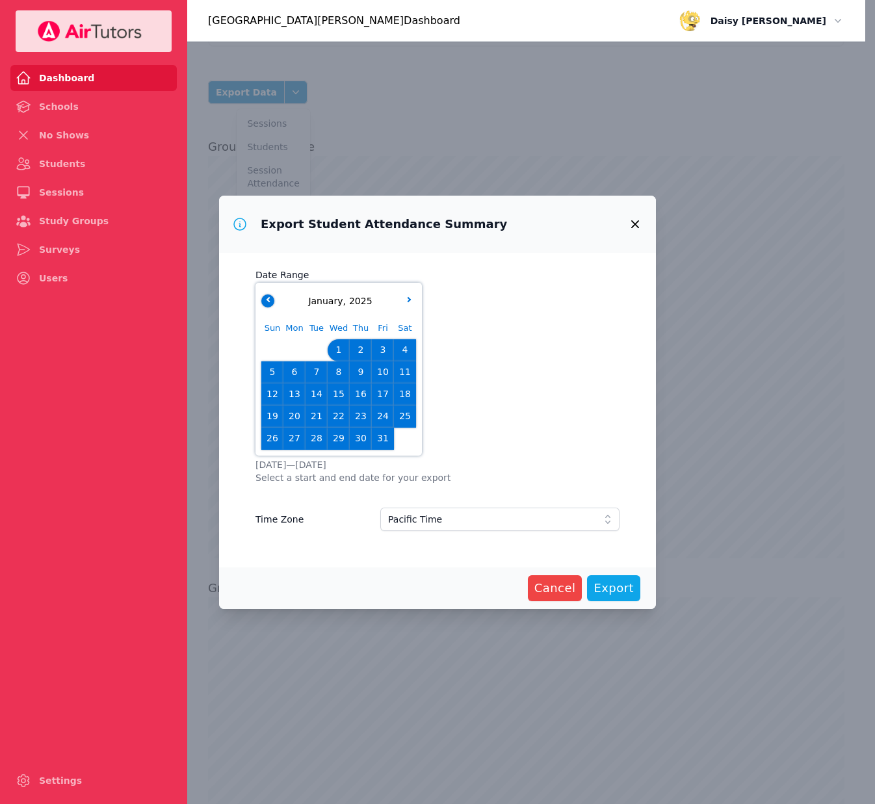 The width and height of the screenshot is (875, 804). Describe the element at coordinates (295, 439) in the screenshot. I see `span: 27` at that location.